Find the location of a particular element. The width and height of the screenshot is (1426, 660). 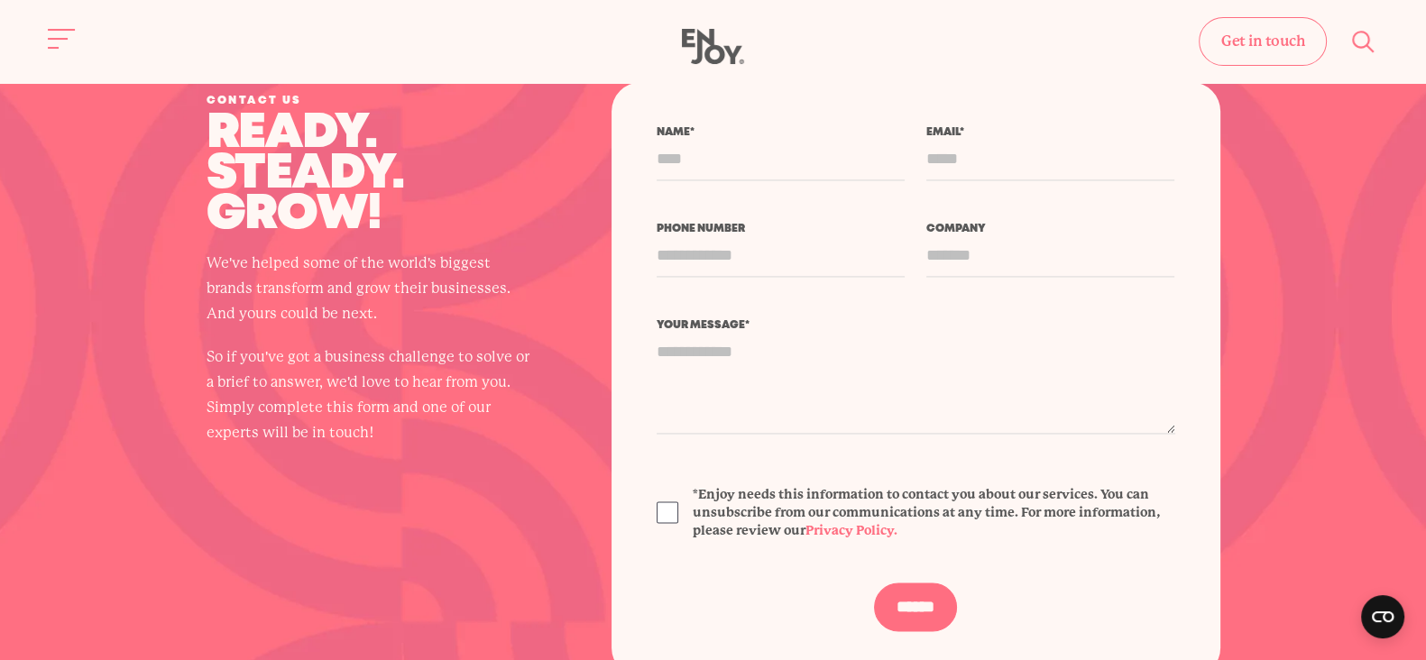

a: Get in touch is located at coordinates (1262, 41).